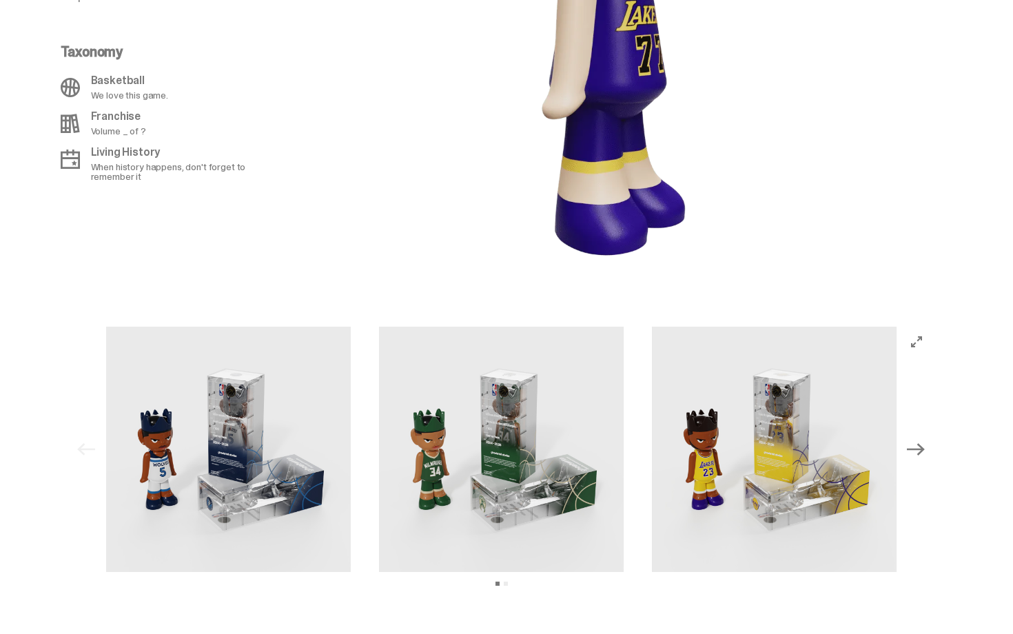 This screenshot has height=634, width=1013. Describe the element at coordinates (917, 342) in the screenshot. I see `button: View full-screen` at that location.